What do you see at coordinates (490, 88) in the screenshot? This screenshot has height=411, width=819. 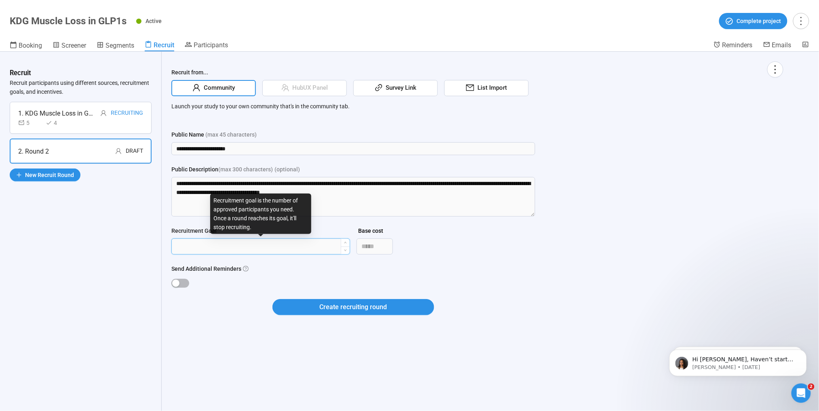 I see `span: List Import` at bounding box center [490, 88].